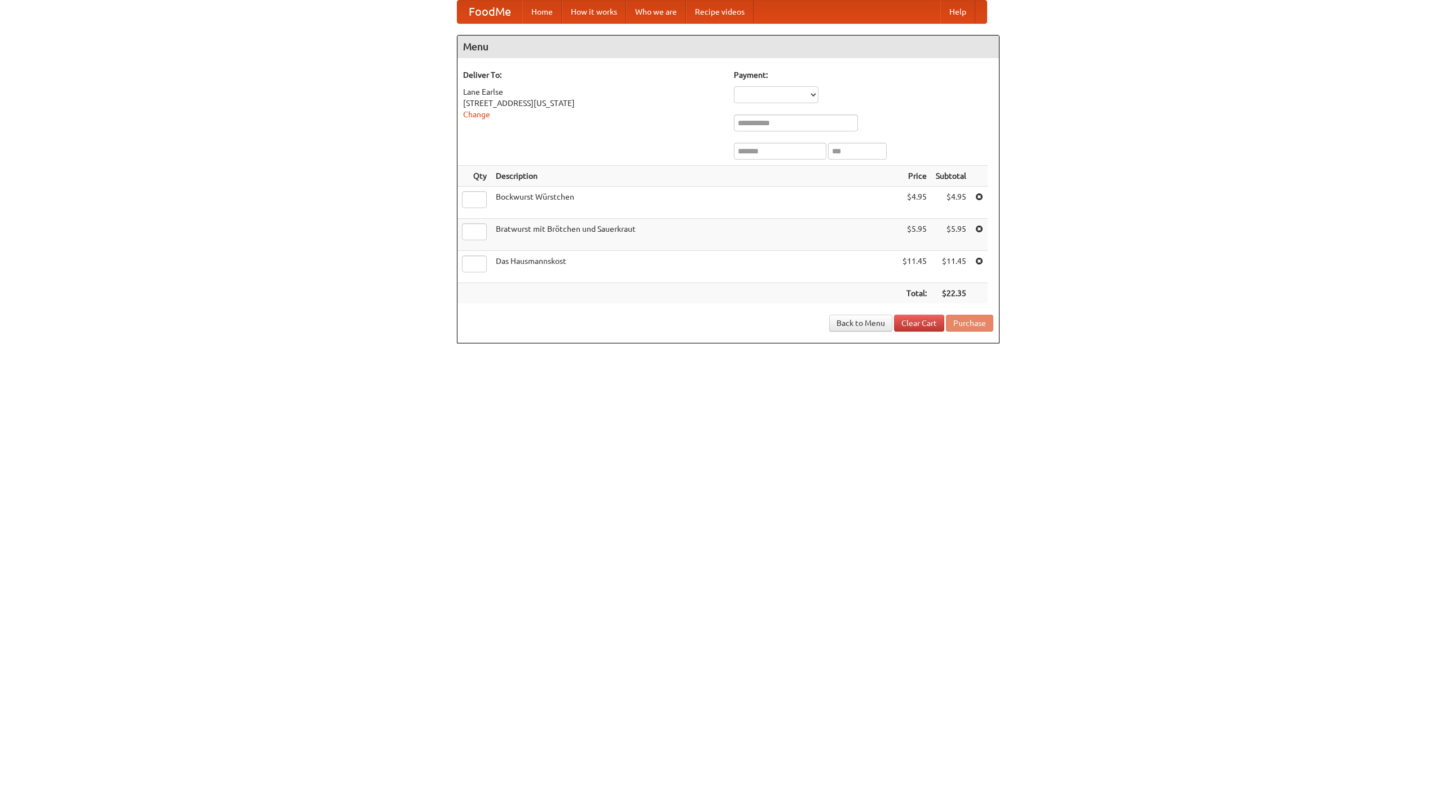  What do you see at coordinates (860, 323) in the screenshot?
I see `a: Back to Menu` at bounding box center [860, 323].